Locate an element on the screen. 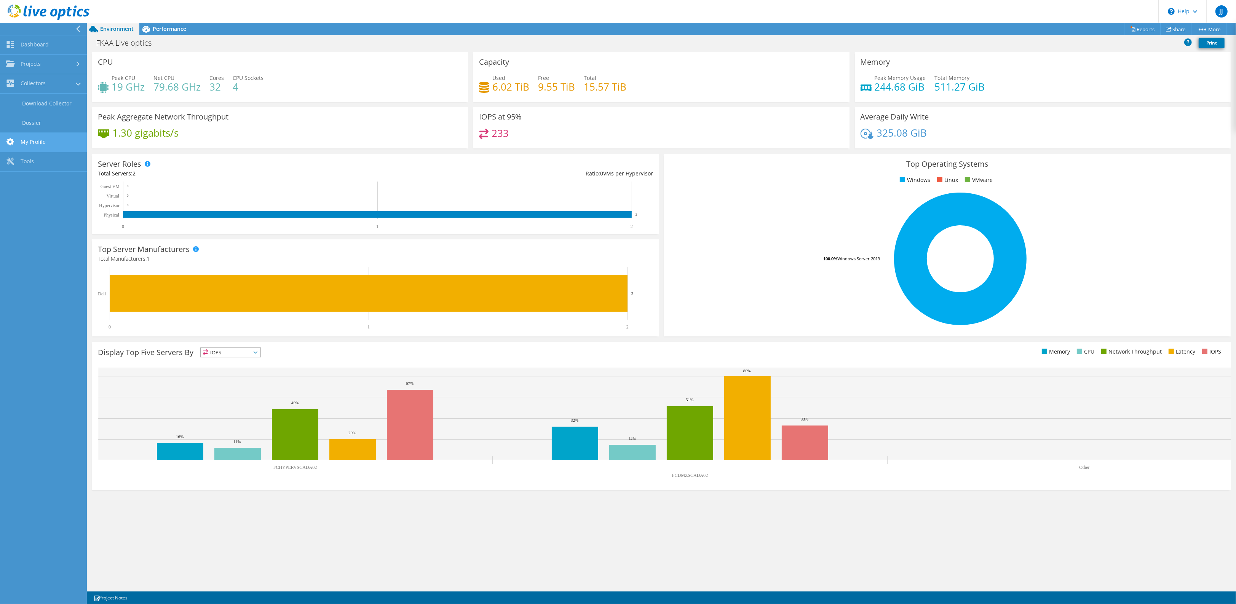  h4: 6.02 TiB is located at coordinates (511, 87).